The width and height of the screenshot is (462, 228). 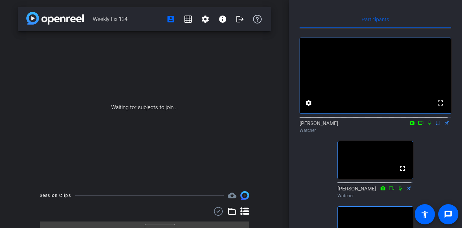 What do you see at coordinates (232, 195) in the screenshot?
I see `span: Destinations for your clips` at bounding box center [232, 195].